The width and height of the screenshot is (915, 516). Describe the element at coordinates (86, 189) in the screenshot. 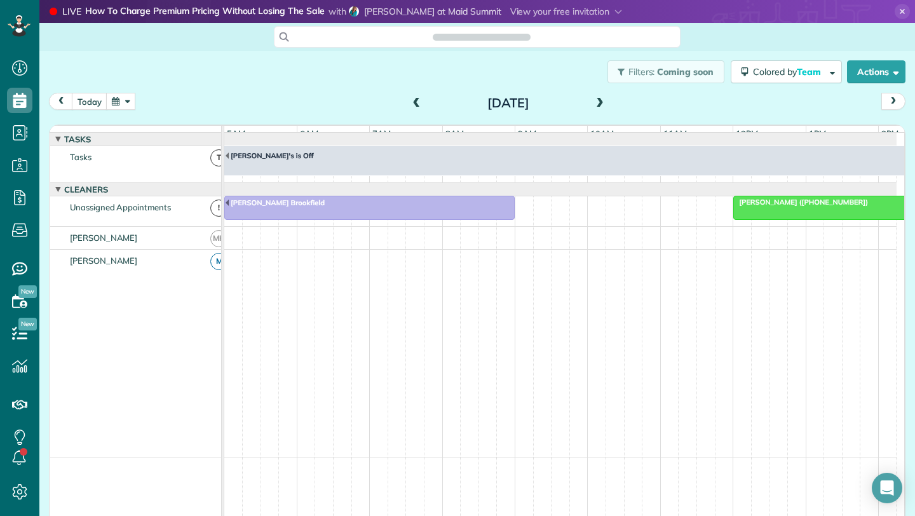

I see `span: Cleaners` at that location.